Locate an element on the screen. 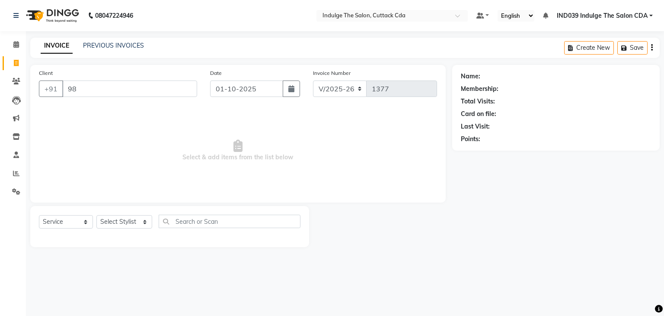  span: Select & add items from the list below is located at coordinates (238, 150).